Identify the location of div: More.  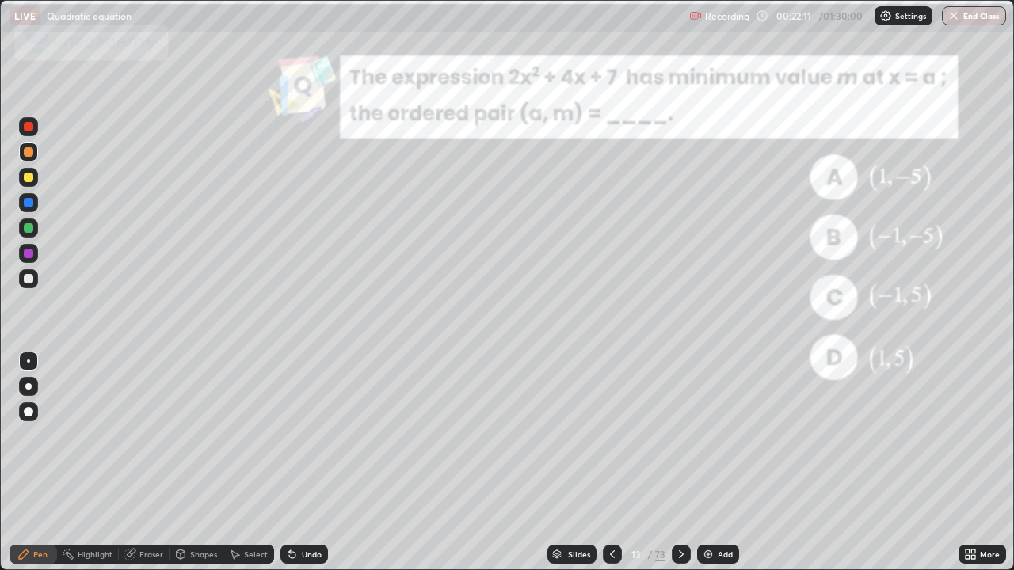
(989, 554).